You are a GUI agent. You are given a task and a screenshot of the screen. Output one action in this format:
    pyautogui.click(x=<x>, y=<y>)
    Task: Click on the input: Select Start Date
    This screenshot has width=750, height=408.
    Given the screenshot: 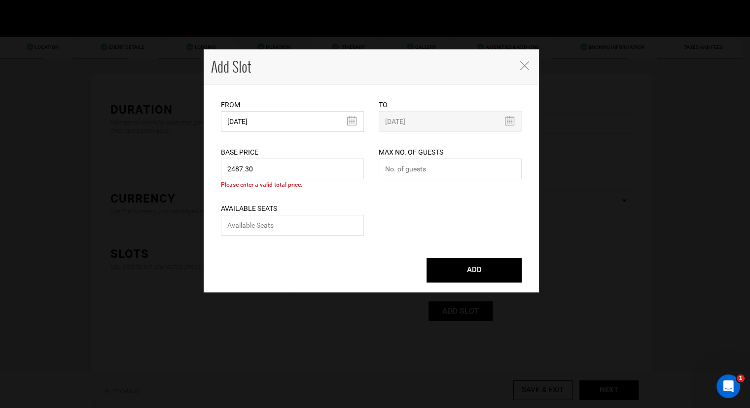 What is the action you would take?
    pyautogui.click(x=293, y=121)
    